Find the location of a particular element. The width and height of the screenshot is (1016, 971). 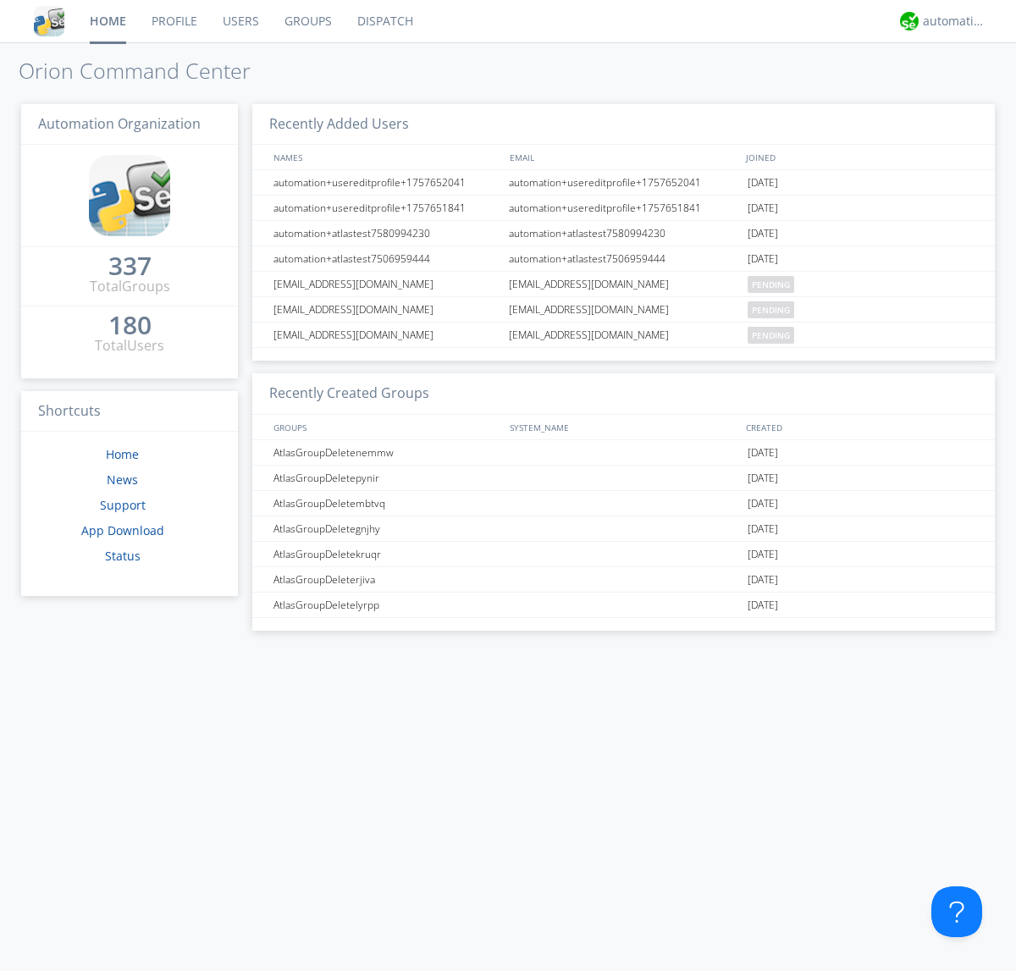

div: AtlasGroupDeletegnjhy is located at coordinates (386, 529).